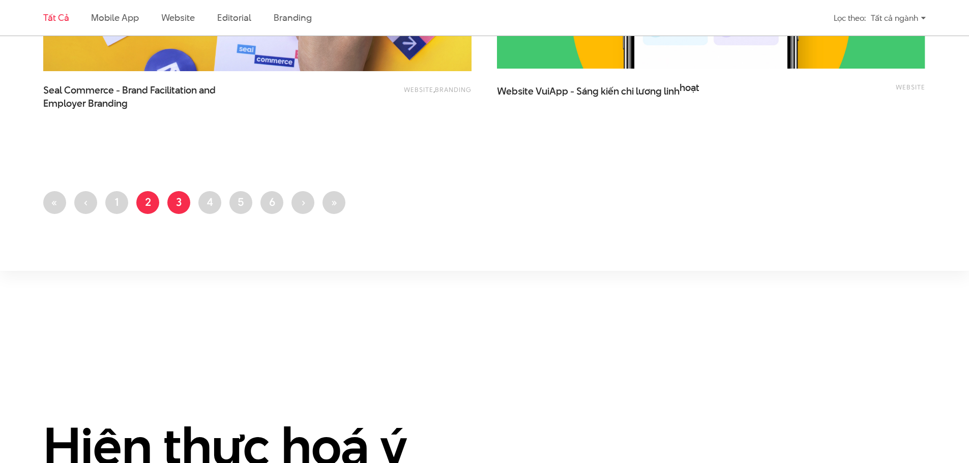 This screenshot has height=463, width=969. Describe the element at coordinates (145, 97) in the screenshot. I see `a: Seal Commerce - Brand Facilitation andEmployer Branding` at that location.